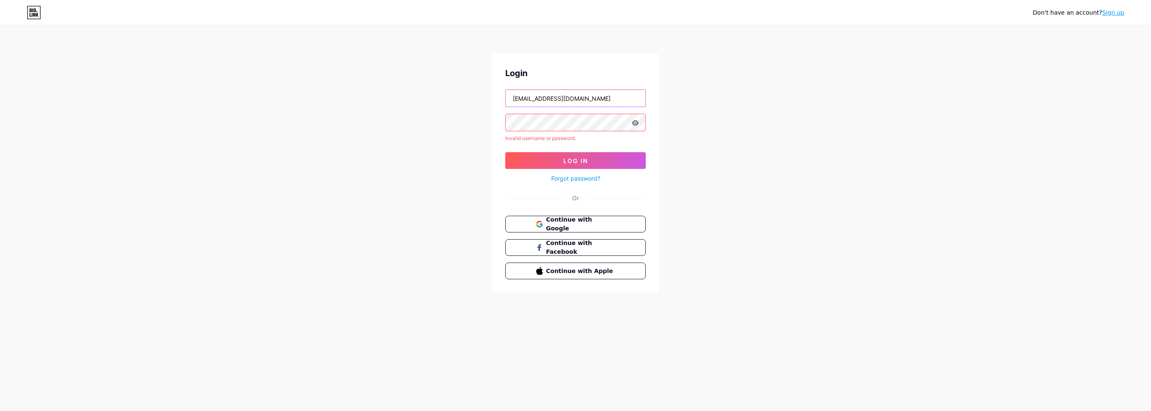  Describe the element at coordinates (575, 138) in the screenshot. I see `div: Invalid username or password.` at that location.